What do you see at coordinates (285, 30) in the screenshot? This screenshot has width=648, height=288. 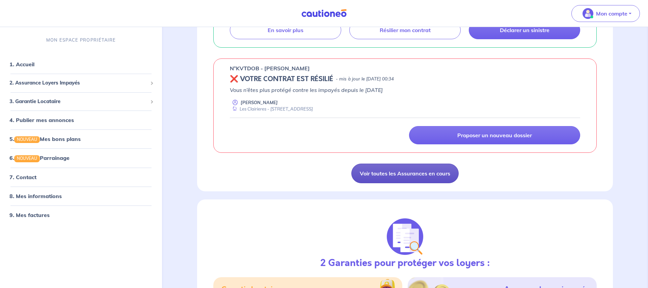 I see `a: En savoir plus` at bounding box center [285, 30].